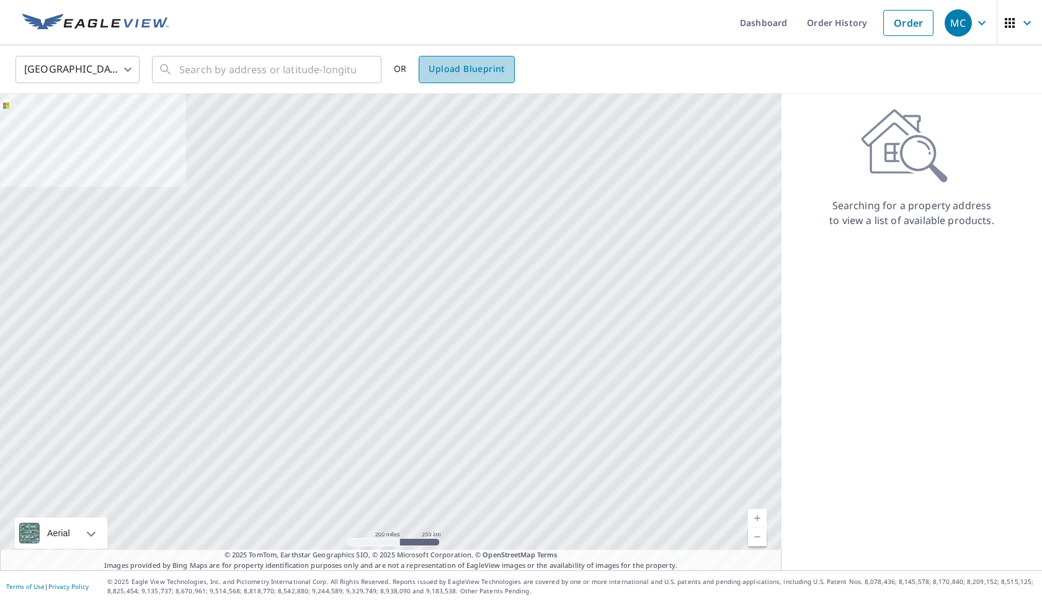 The image size is (1042, 602). I want to click on a: Upload Blueprint, so click(467, 69).